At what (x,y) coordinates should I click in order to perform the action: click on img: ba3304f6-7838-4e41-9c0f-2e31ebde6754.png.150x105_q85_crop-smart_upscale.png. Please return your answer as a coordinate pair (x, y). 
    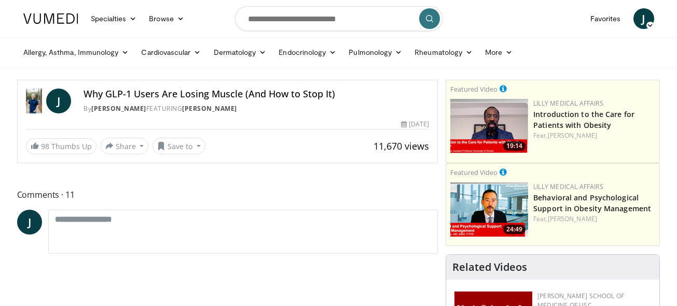
    Looking at the image, I should click on (489, 209).